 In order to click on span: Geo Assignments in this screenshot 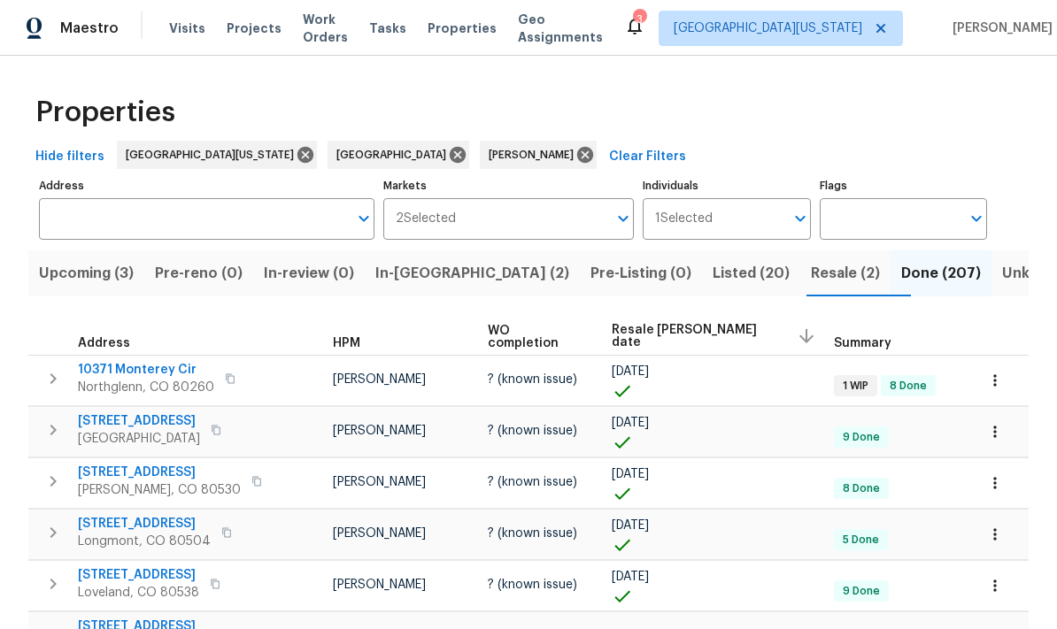, I will do `click(560, 28)`.